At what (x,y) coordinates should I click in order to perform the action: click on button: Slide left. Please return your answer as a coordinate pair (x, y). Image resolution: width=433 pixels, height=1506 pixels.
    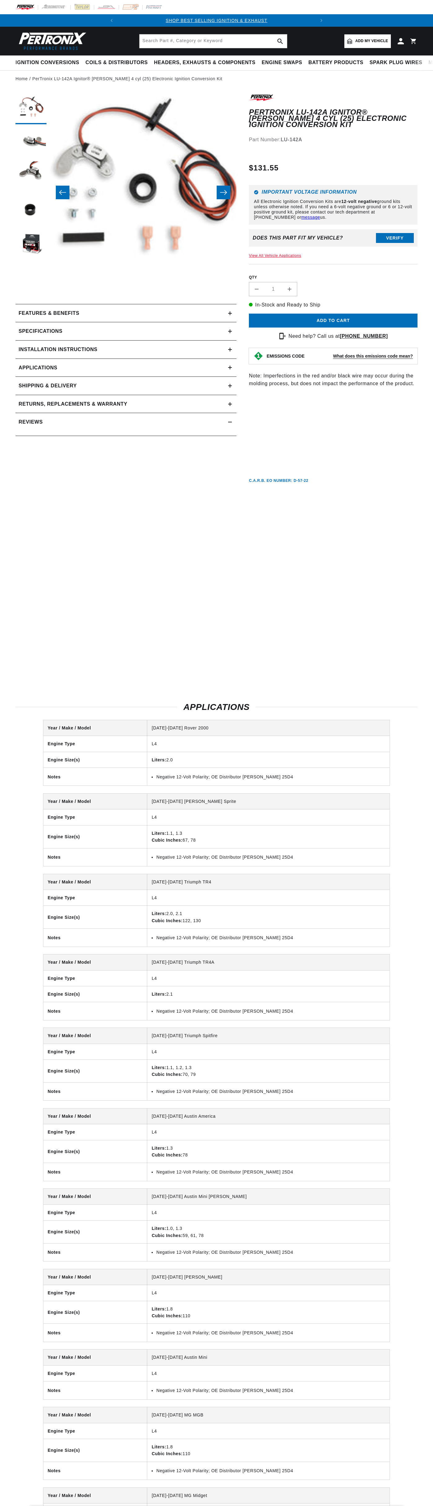
    Looking at the image, I should click on (63, 192).